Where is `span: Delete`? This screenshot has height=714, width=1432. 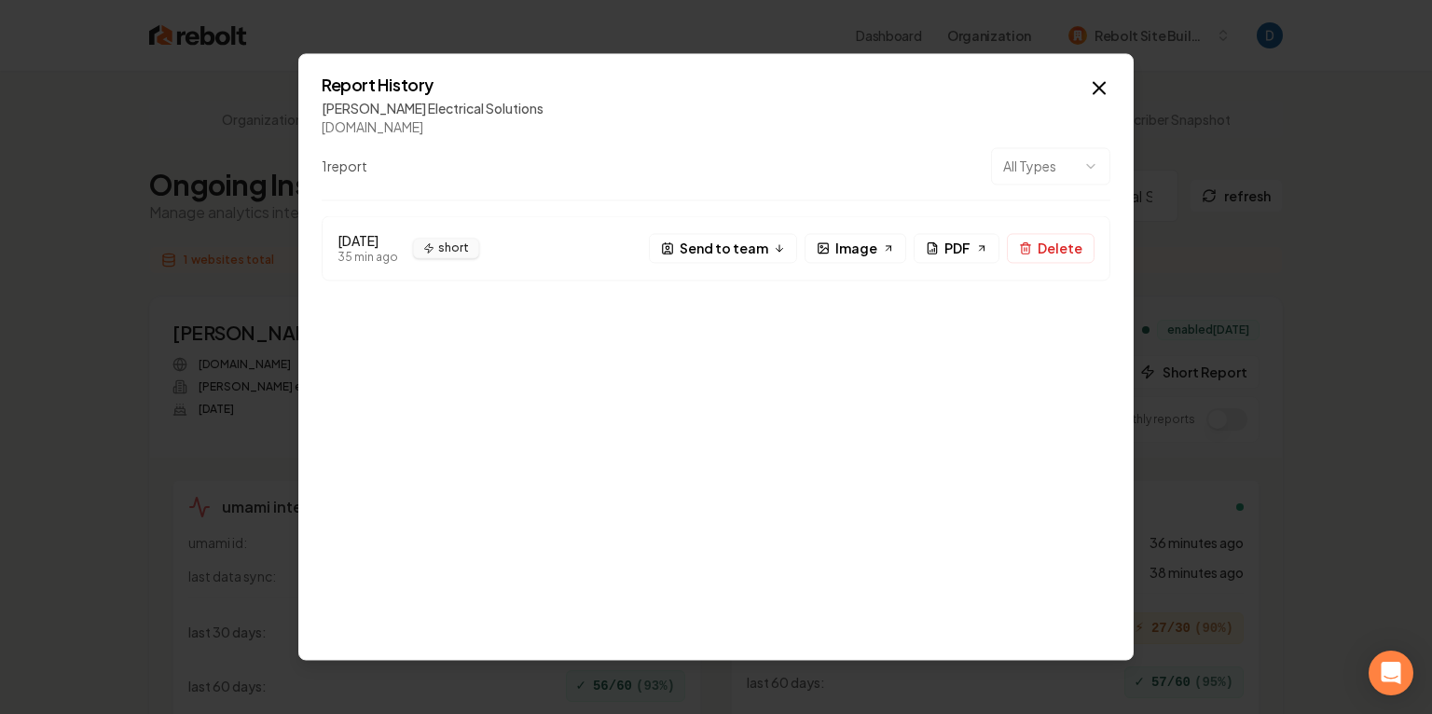 span: Delete is located at coordinates (1060, 248).